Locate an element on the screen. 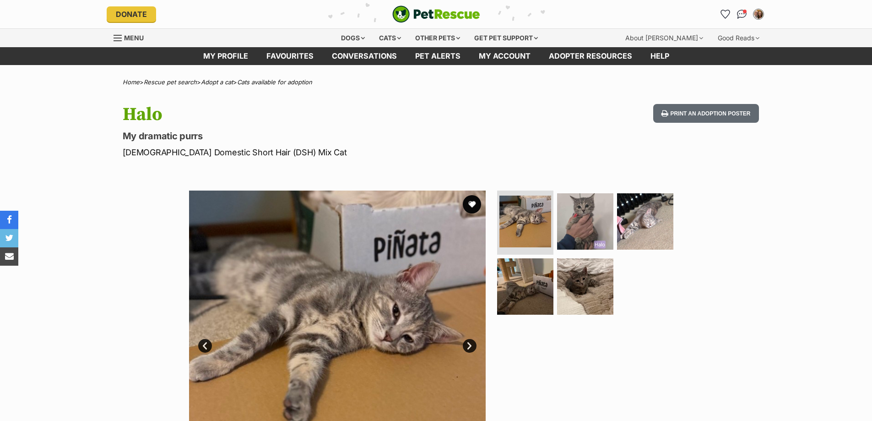 The image size is (872, 421). a: Donate is located at coordinates (131, 14).